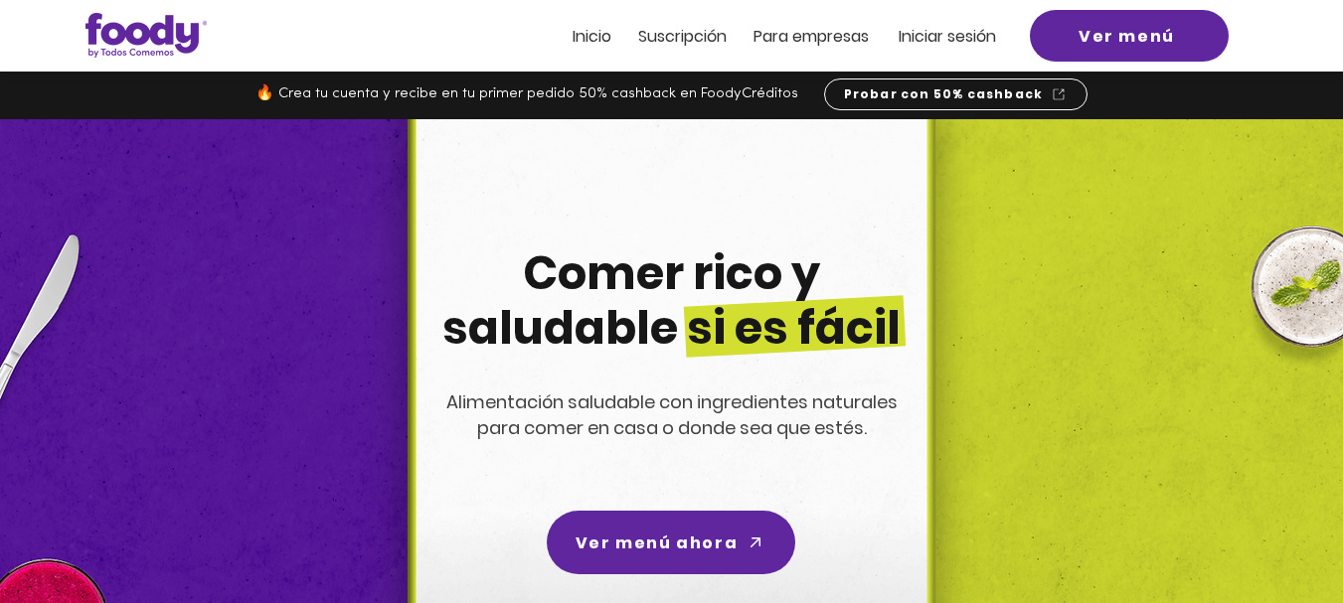 This screenshot has height=603, width=1343. What do you see at coordinates (943, 94) in the screenshot?
I see `span: Probar con 50% cashback` at bounding box center [943, 94].